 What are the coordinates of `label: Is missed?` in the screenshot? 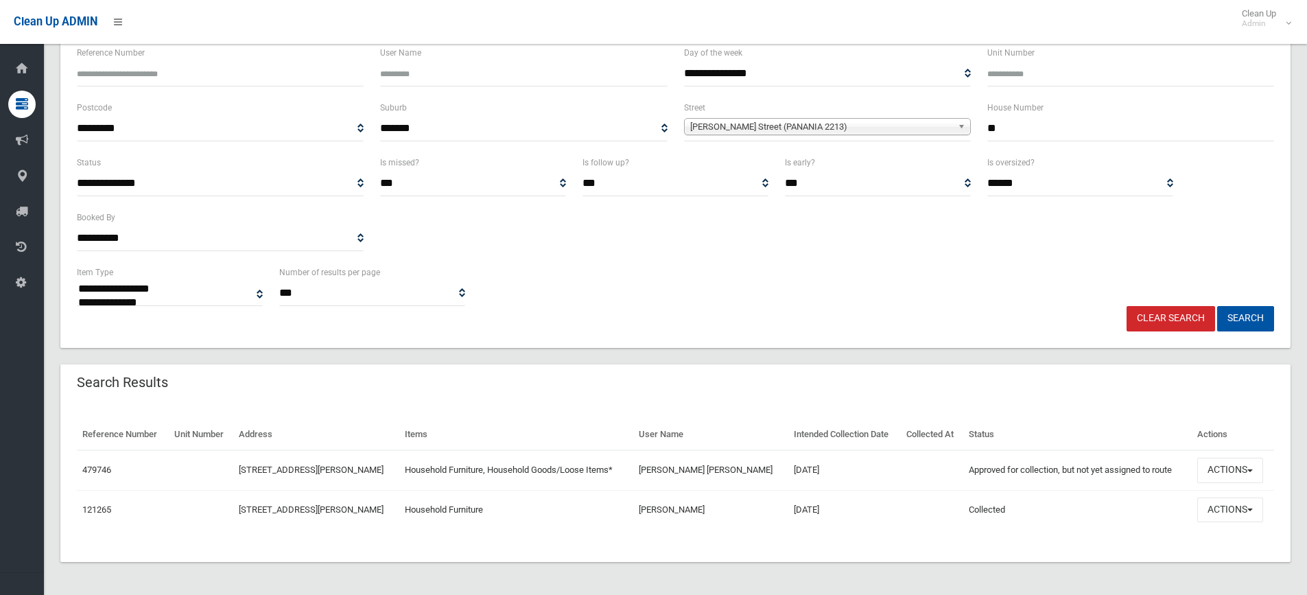 It's located at (399, 163).